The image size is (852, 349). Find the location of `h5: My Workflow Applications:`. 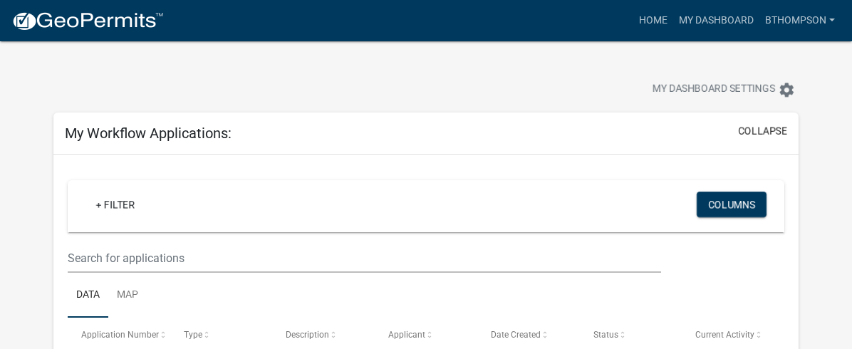

h5: My Workflow Applications: is located at coordinates (148, 133).